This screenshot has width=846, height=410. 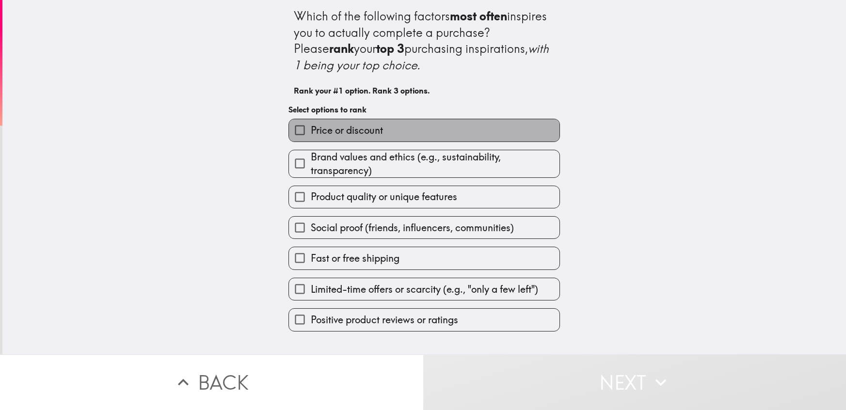 What do you see at coordinates (424, 110) in the screenshot?
I see `h6: Select options to rank` at bounding box center [424, 110].